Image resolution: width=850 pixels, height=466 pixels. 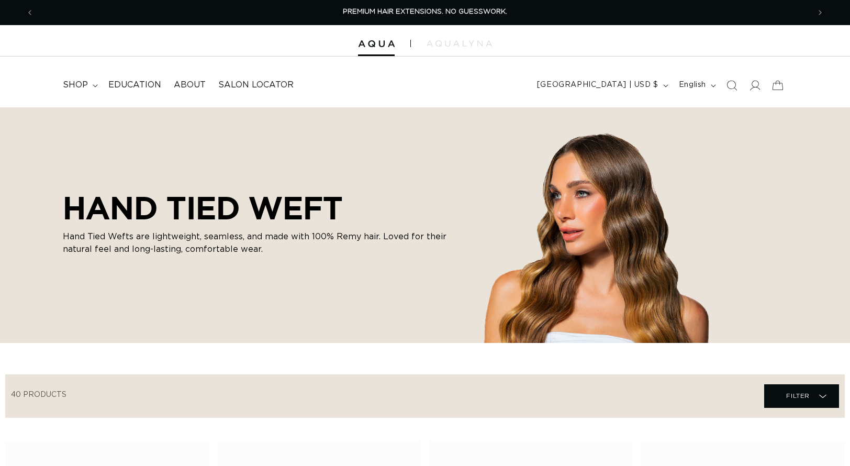 What do you see at coordinates (262, 243) in the screenshot?
I see `p: Hand Tied Wefts are lightweight, seamless, and made with 100% Remy hair. Loved for their natural ...` at bounding box center [262, 243].